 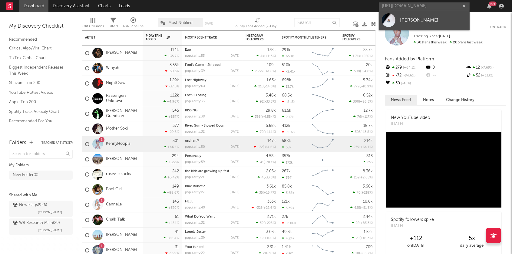 I want to click on div: 18.7k, so click(x=368, y=125).